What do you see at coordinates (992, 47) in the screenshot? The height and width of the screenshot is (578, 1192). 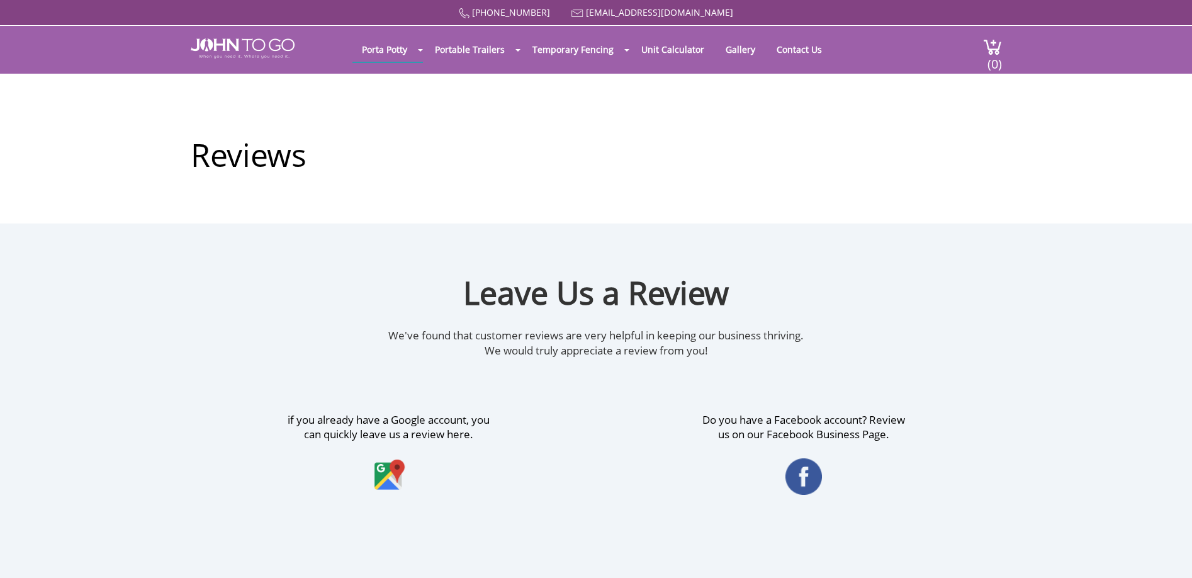 I see `img: cart a` at bounding box center [992, 47].